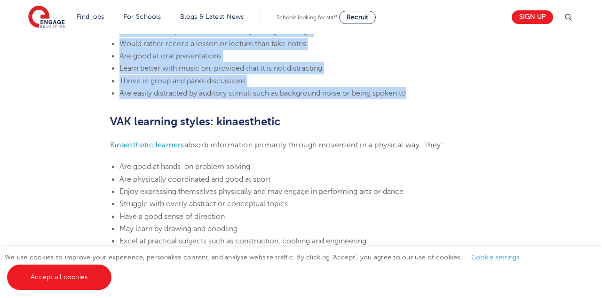 The width and height of the screenshot is (602, 298). What do you see at coordinates (172, 216) in the screenshot?
I see `span: Have a good sense of direction` at bounding box center [172, 216].